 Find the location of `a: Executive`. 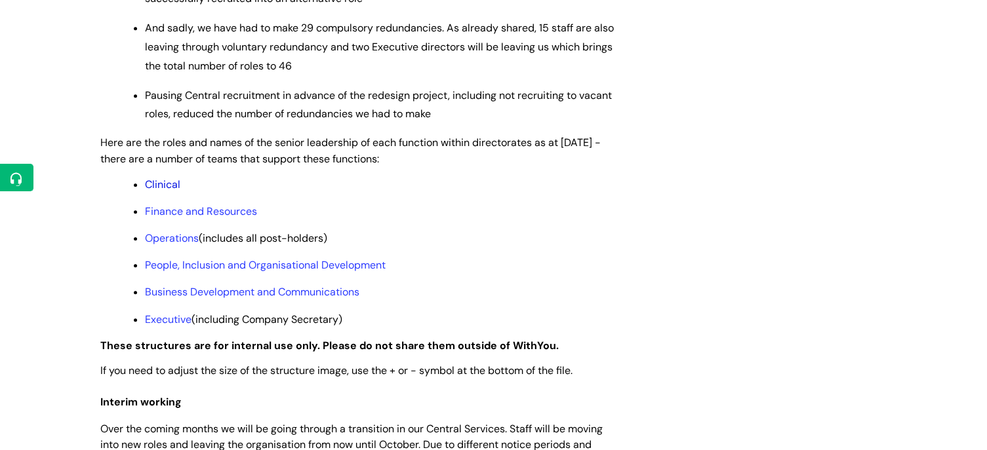

a: Executive is located at coordinates (168, 319).